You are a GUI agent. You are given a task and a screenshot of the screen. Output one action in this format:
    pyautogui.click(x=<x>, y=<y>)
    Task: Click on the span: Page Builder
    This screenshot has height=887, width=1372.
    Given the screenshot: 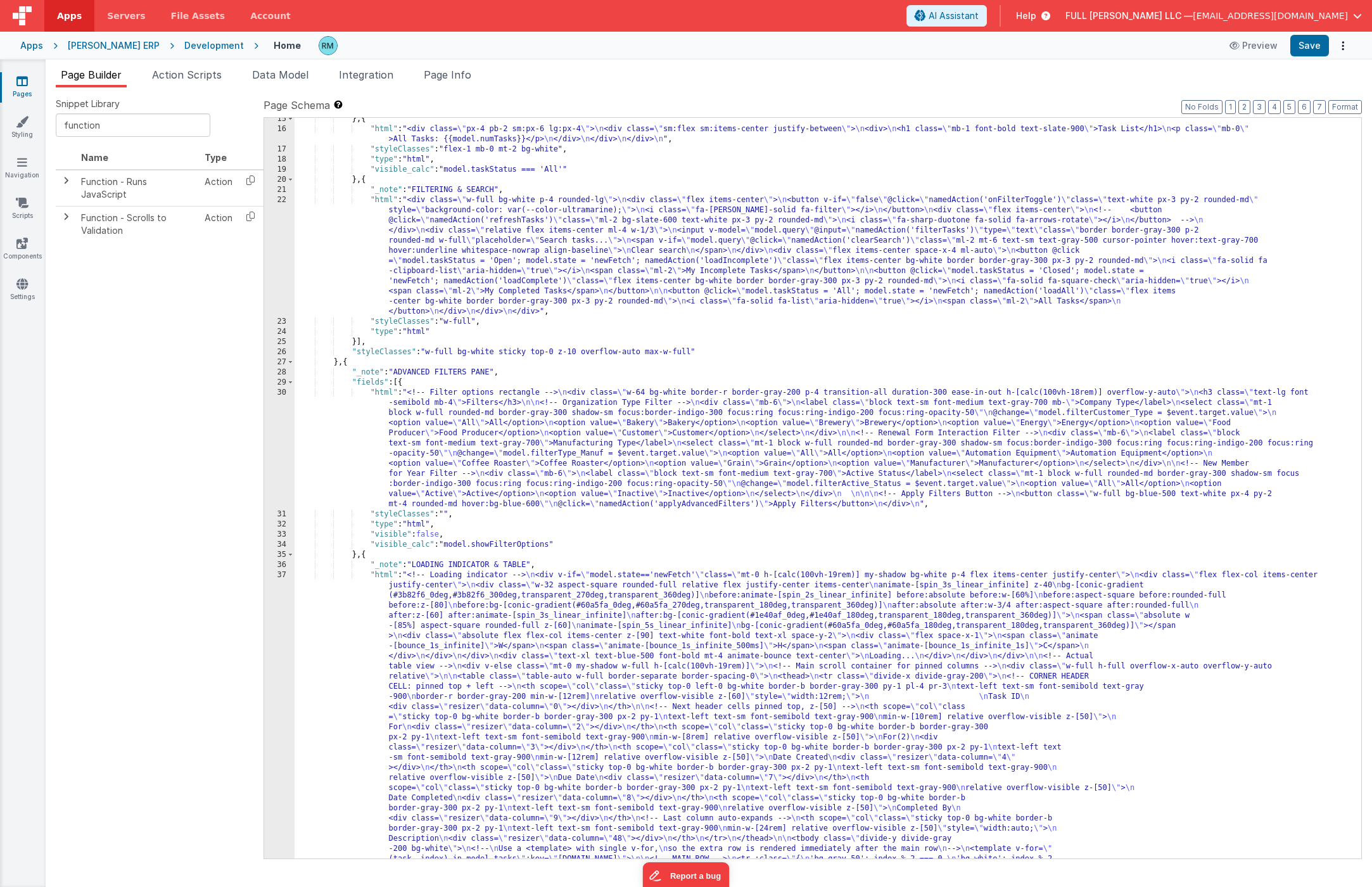 What is the action you would take?
    pyautogui.click(x=91, y=75)
    